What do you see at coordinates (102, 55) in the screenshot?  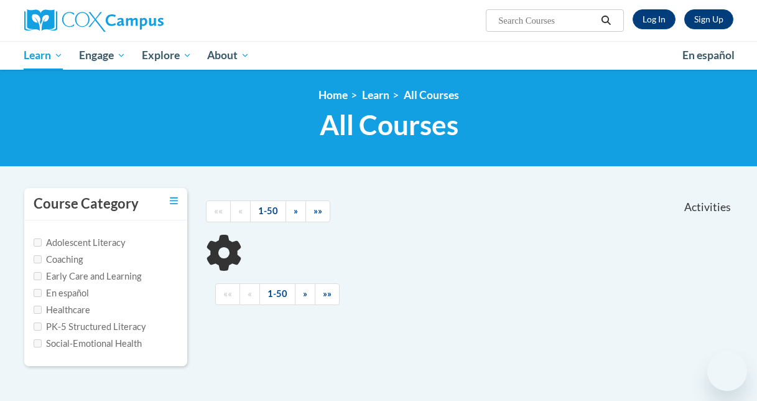 I see `a: Engage` at bounding box center [102, 55].